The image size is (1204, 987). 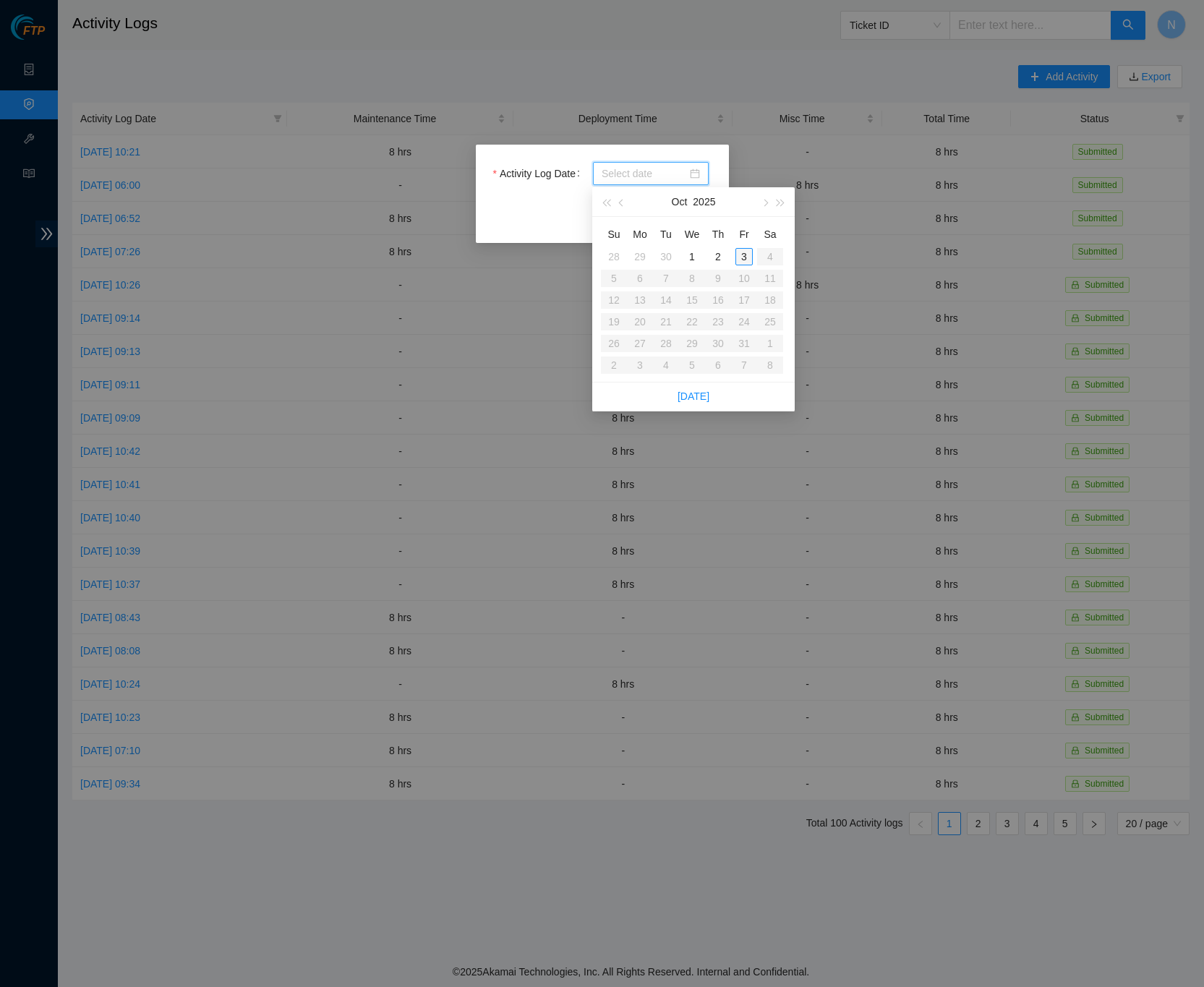 I want to click on th: Sa, so click(x=770, y=234).